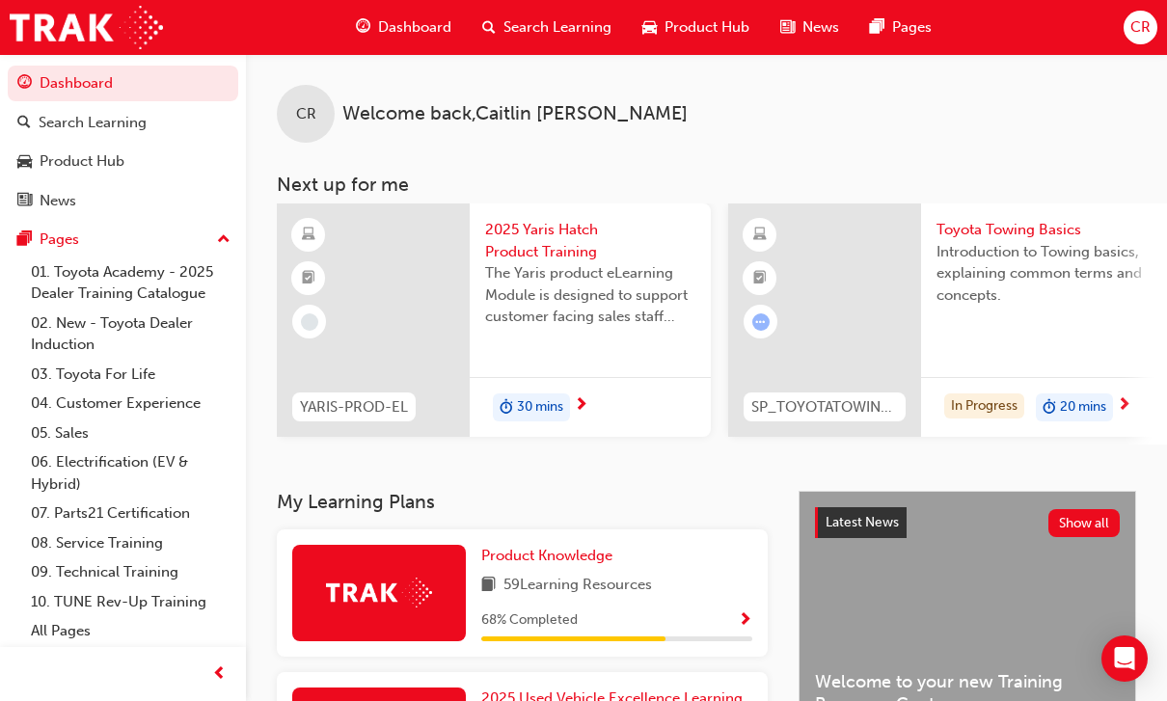 This screenshot has width=1167, height=701. Describe the element at coordinates (82, 161) in the screenshot. I see `div: Product Hub` at that location.